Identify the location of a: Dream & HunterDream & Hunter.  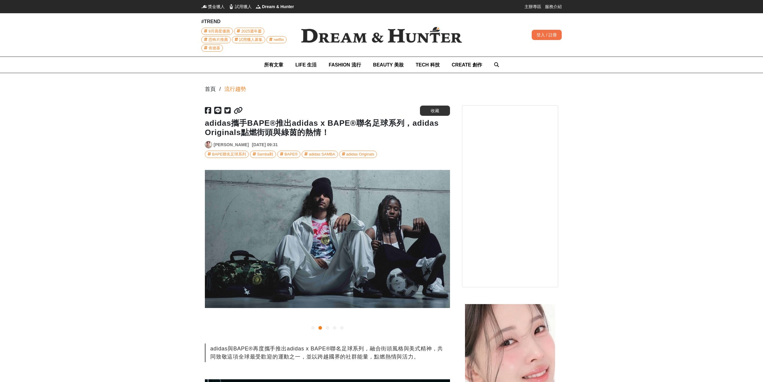
(275, 7).